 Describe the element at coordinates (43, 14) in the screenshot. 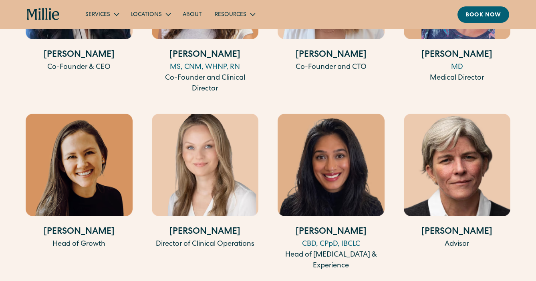

I see `a: home` at that location.